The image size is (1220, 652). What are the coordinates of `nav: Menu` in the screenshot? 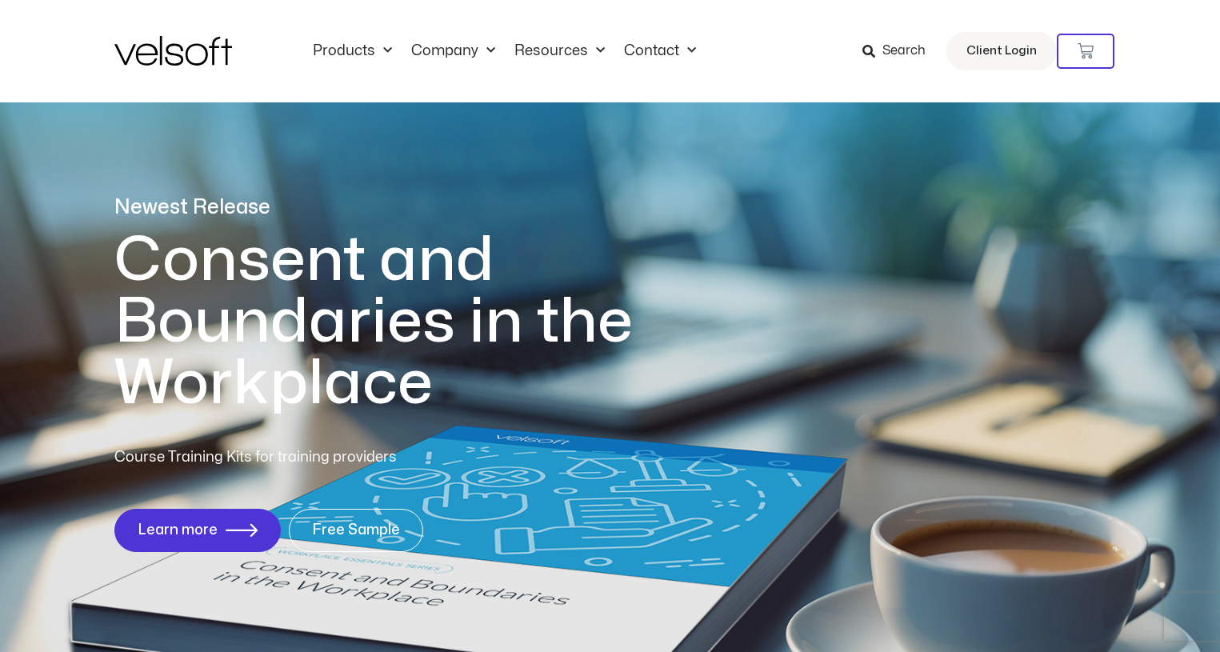 It's located at (504, 51).